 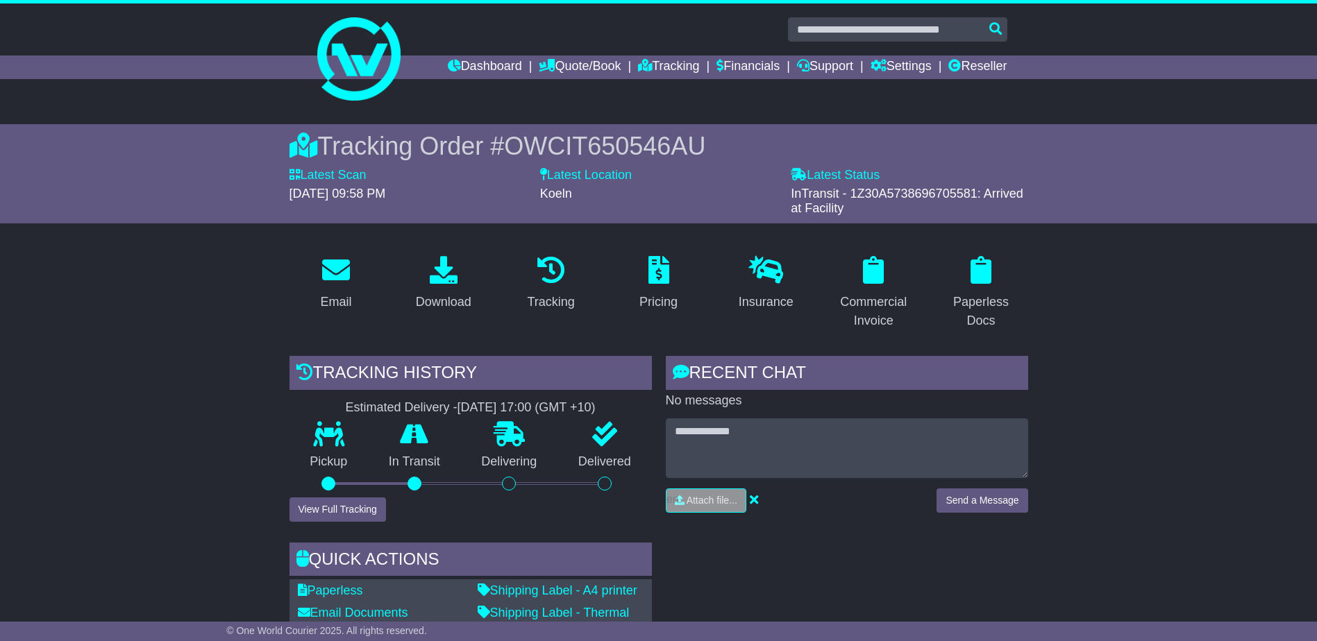 What do you see at coordinates (335, 302) in the screenshot?
I see `div: Email` at bounding box center [335, 302].